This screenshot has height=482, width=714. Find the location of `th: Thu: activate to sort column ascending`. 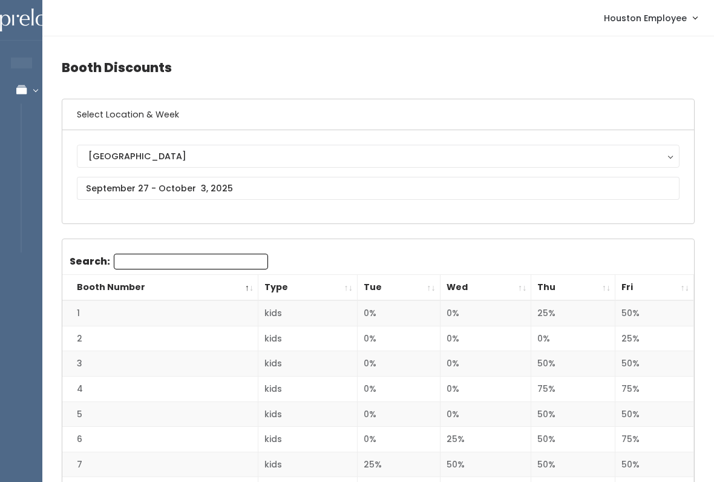

th: Thu: activate to sort column ascending is located at coordinates (573, 287).